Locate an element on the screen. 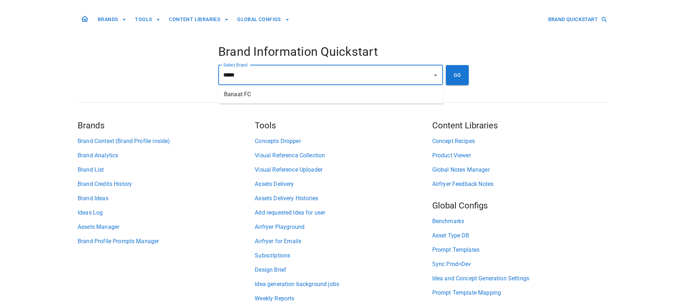  a: Prompt Template Mapping is located at coordinates (521, 293).